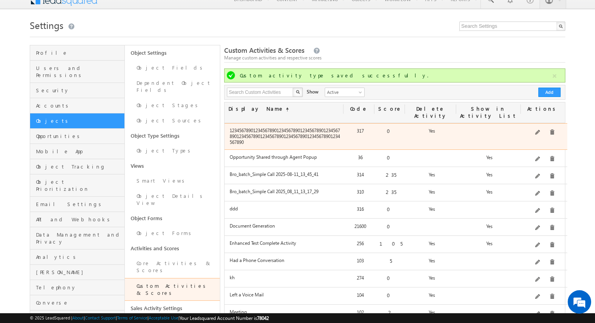 This screenshot has height=323, width=595. What do you see at coordinates (263, 318) in the screenshot?
I see `span: 78042` at bounding box center [263, 318].